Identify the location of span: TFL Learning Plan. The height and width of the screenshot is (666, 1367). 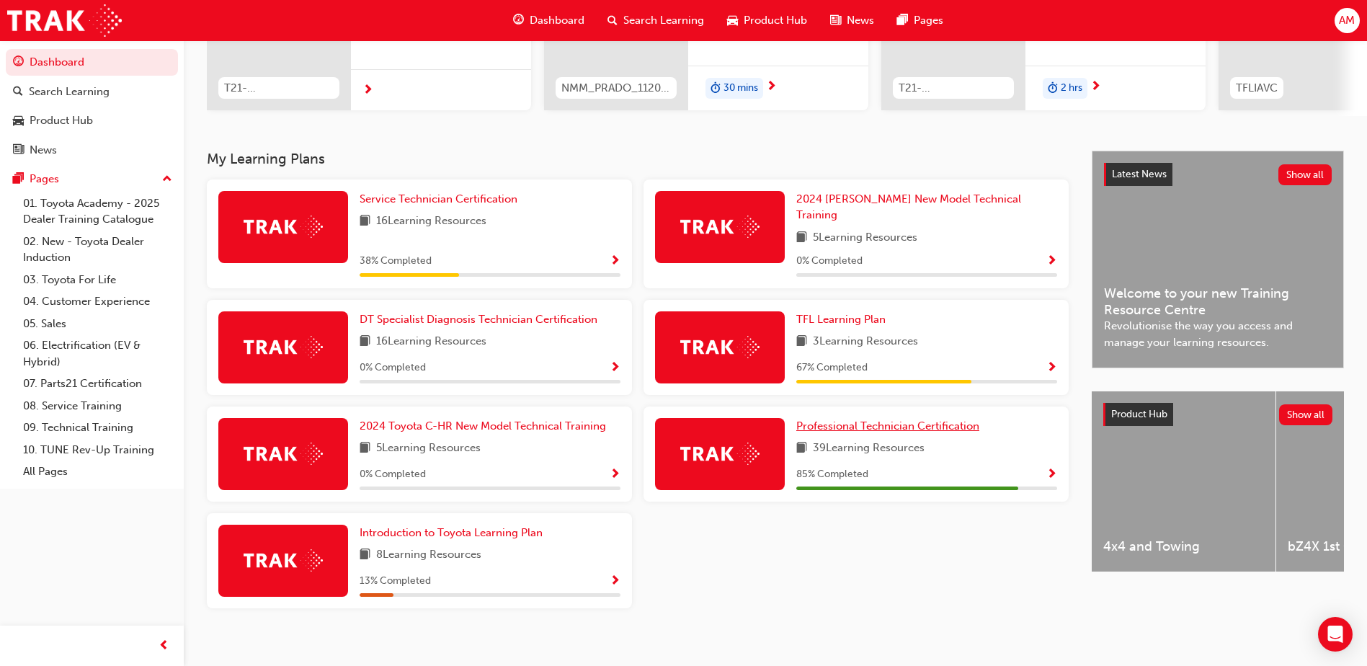
(841, 319).